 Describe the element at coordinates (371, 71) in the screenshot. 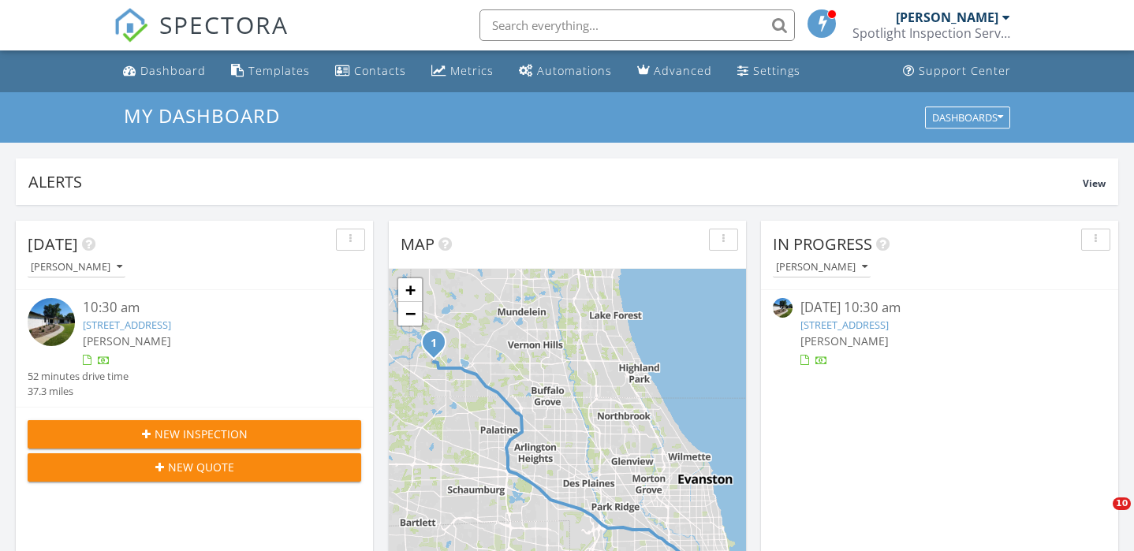

I see `a: Contacts` at that location.